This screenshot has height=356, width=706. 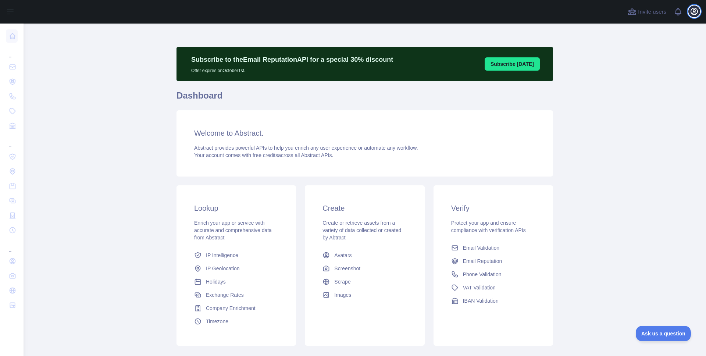 What do you see at coordinates (265, 155) in the screenshot?
I see `span: free credits` at bounding box center [265, 155].